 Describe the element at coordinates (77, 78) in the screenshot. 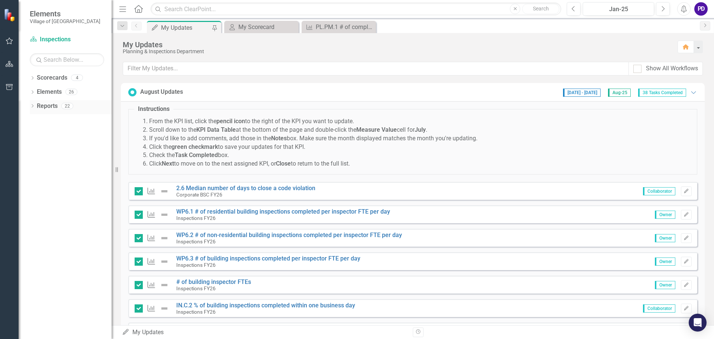

I see `div: 4` at that location.